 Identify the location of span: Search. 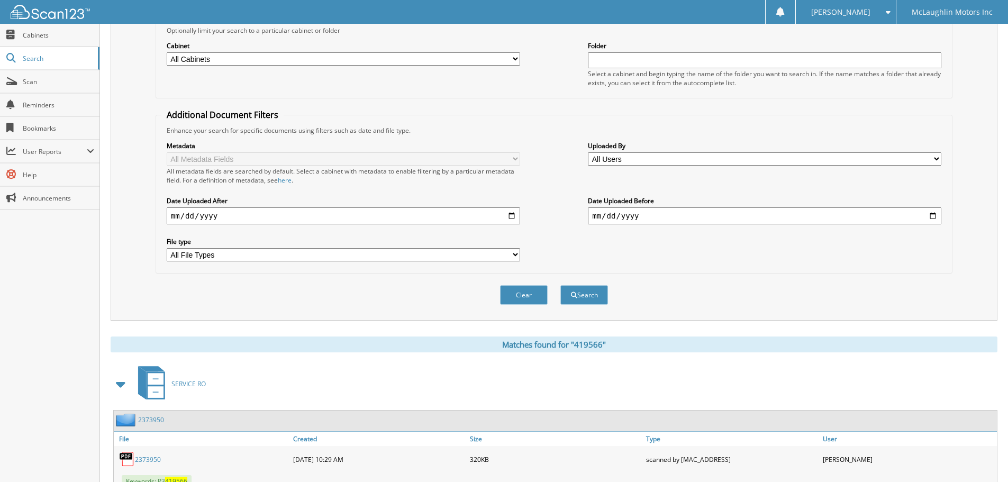
(58, 58).